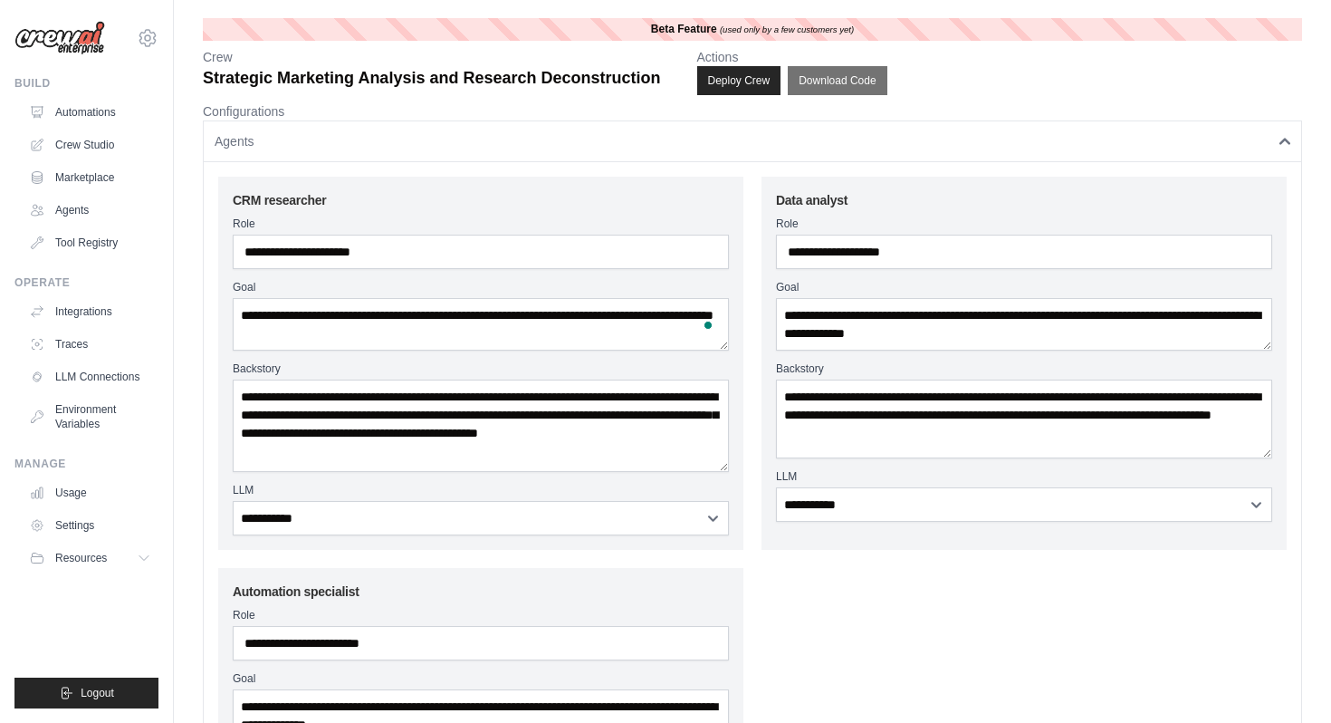 The height and width of the screenshot is (723, 1331). I want to click on a: Tool Registry, so click(90, 243).